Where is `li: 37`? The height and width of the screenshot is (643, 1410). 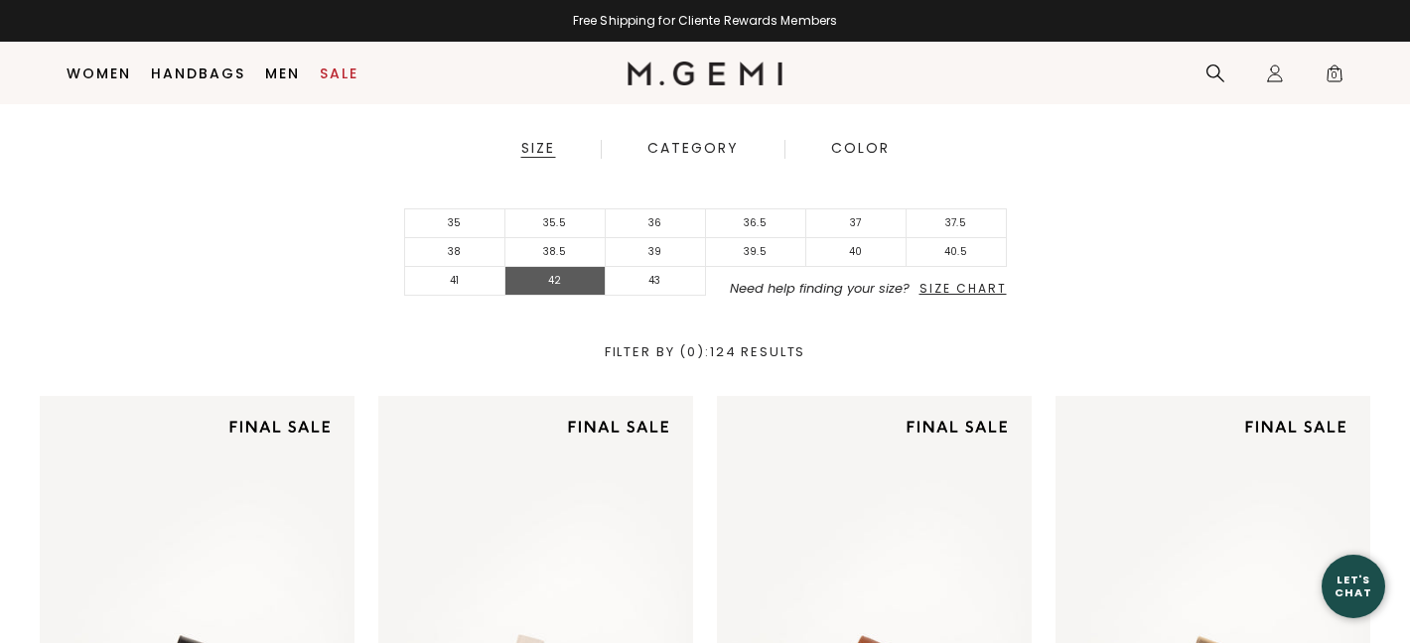
li: 37 is located at coordinates (856, 223).